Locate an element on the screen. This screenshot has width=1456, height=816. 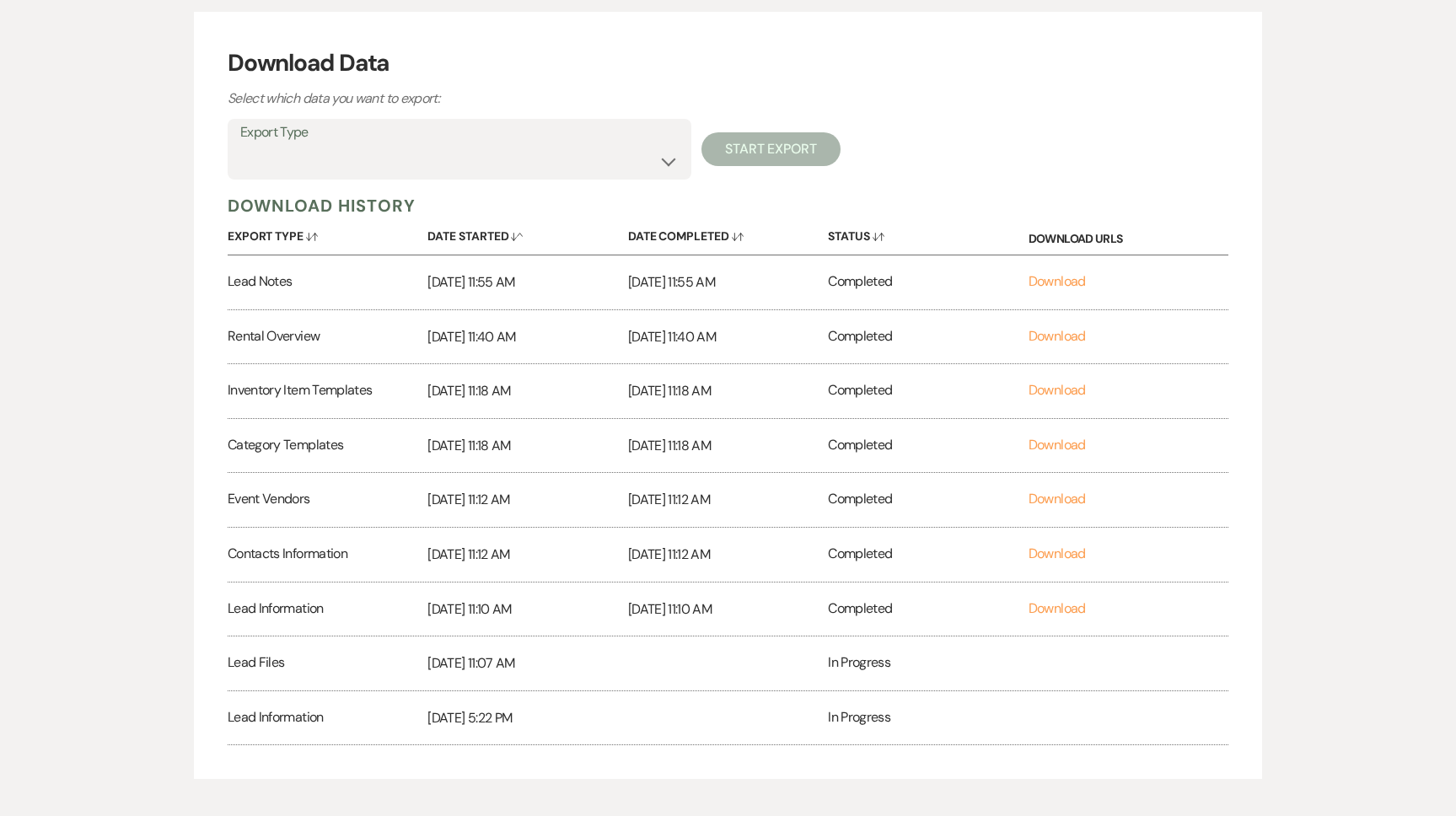
div: Lead Files is located at coordinates (327, 664).